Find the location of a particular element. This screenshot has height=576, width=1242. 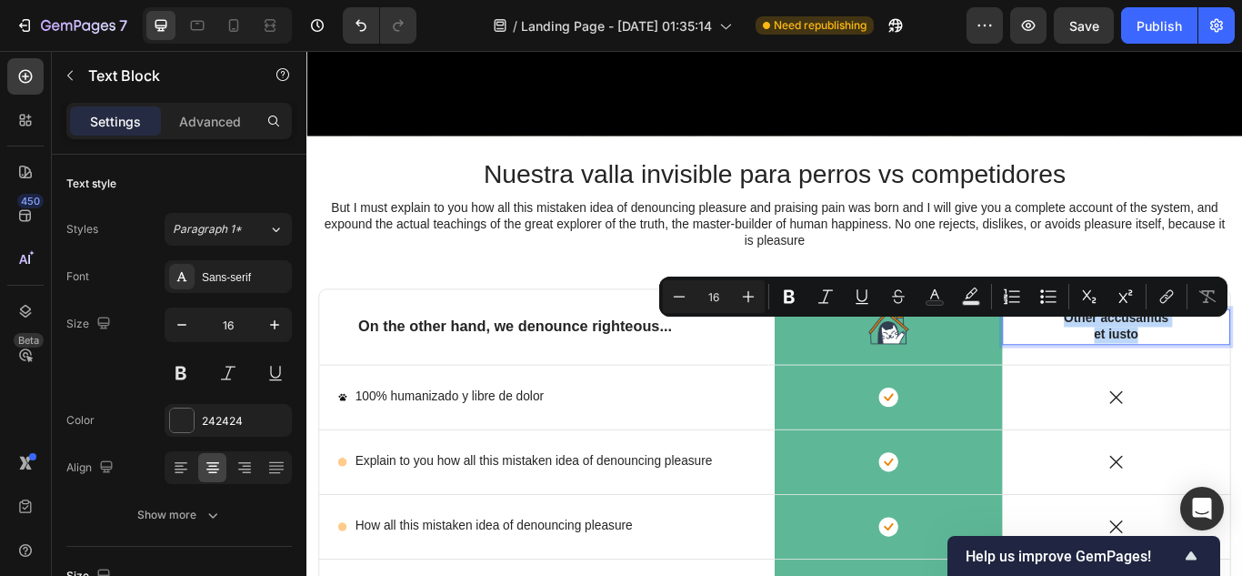

button: Publish is located at coordinates (1160, 25).